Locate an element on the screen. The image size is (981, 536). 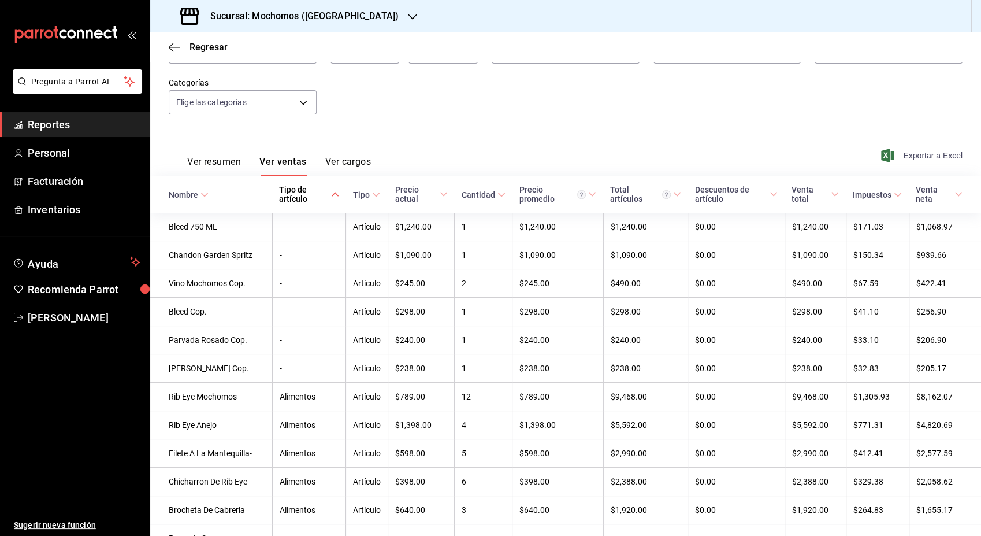
td: 5 is located at coordinates (484, 453).